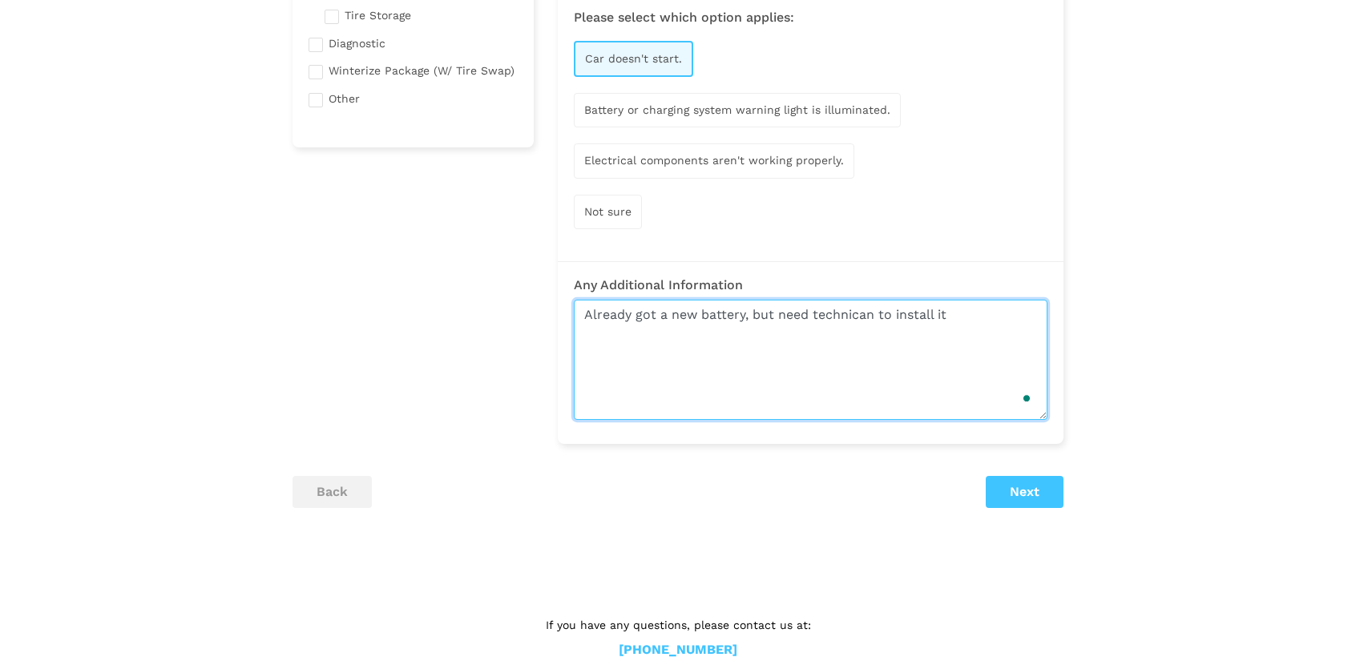 The width and height of the screenshot is (1356, 661). I want to click on h3: Please select which option applies:, so click(810, 18).